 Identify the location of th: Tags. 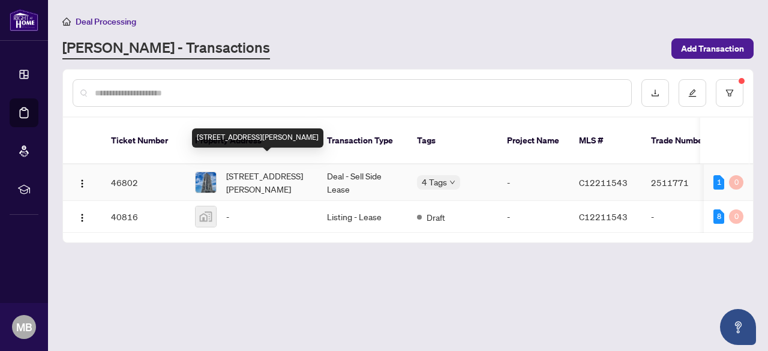
(453, 141).